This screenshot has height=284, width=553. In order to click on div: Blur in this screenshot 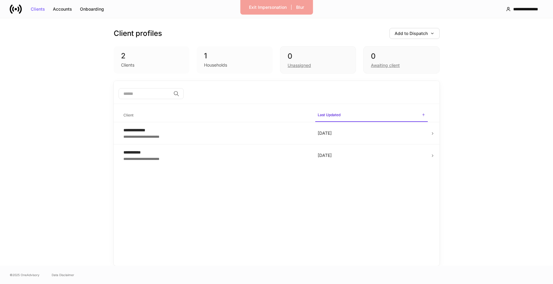, I will do `click(300, 7)`.